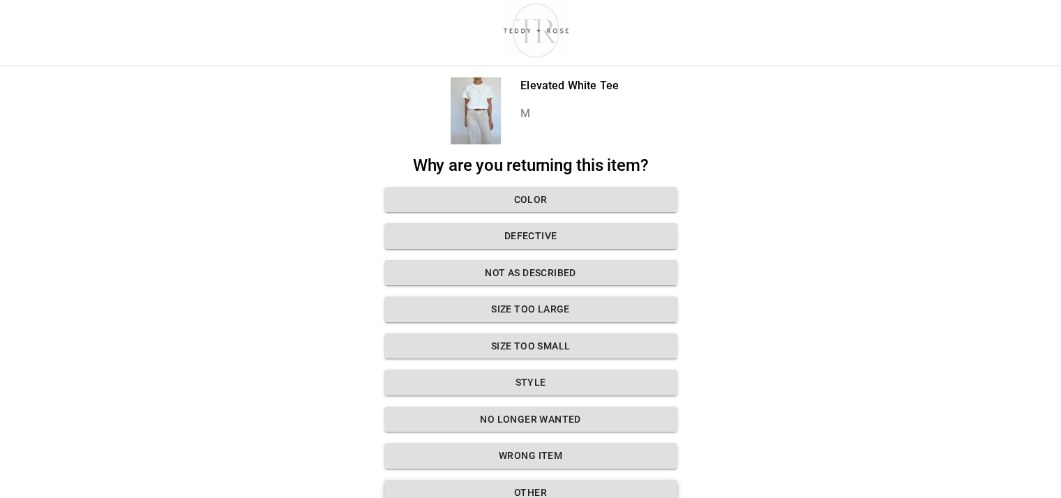  I want to click on button: Size too small, so click(531, 346).